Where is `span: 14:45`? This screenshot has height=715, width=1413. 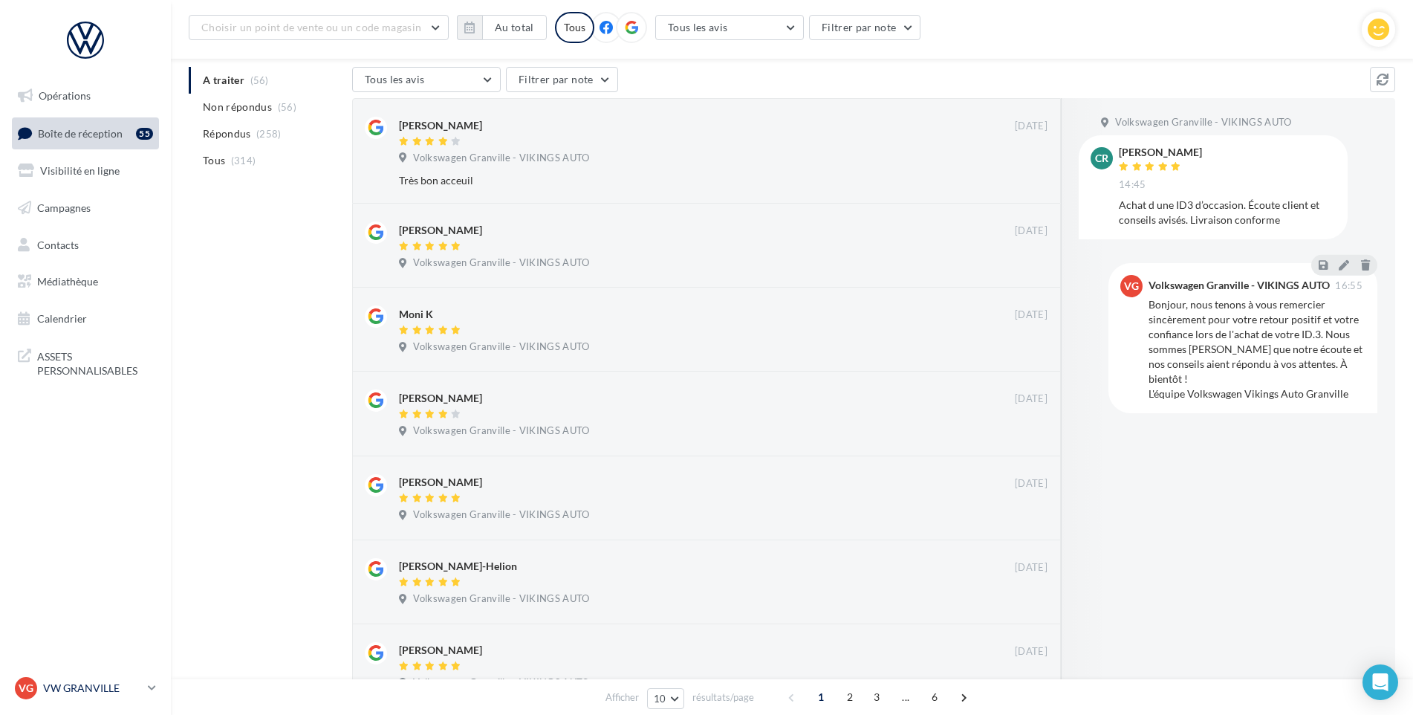
span: 14:45 is located at coordinates (1132, 185).